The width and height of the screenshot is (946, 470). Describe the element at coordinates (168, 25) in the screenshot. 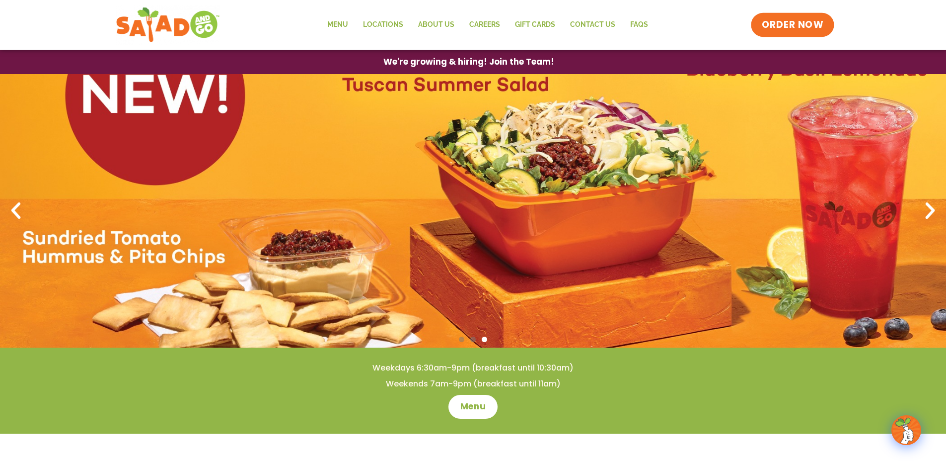

I see `img: new-SAG-logo-768×292` at that location.